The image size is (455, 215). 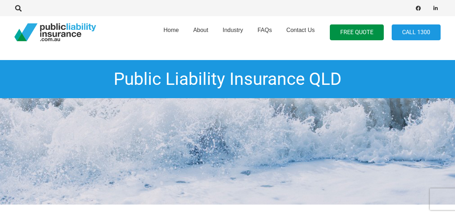 I want to click on a: Search, so click(x=18, y=8).